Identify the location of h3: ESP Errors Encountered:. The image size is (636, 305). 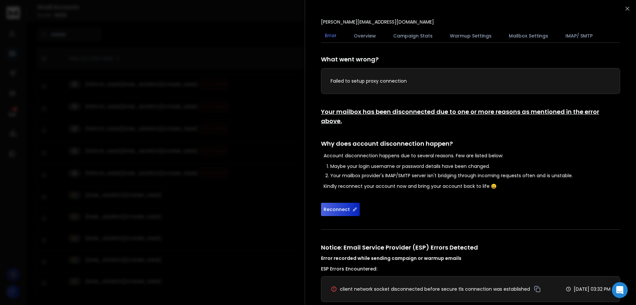
(471, 268).